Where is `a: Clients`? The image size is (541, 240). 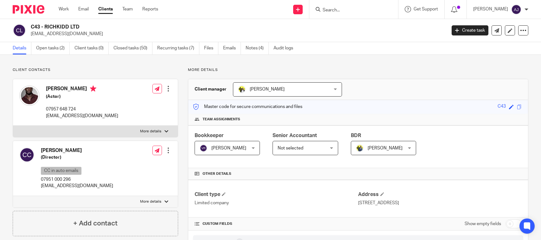
a: Clients is located at coordinates (105, 9).